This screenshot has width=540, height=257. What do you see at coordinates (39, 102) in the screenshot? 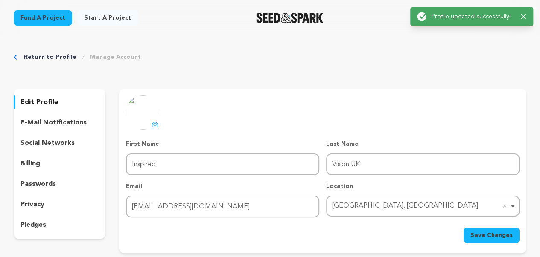
I see `p: edit profile` at bounding box center [39, 102].